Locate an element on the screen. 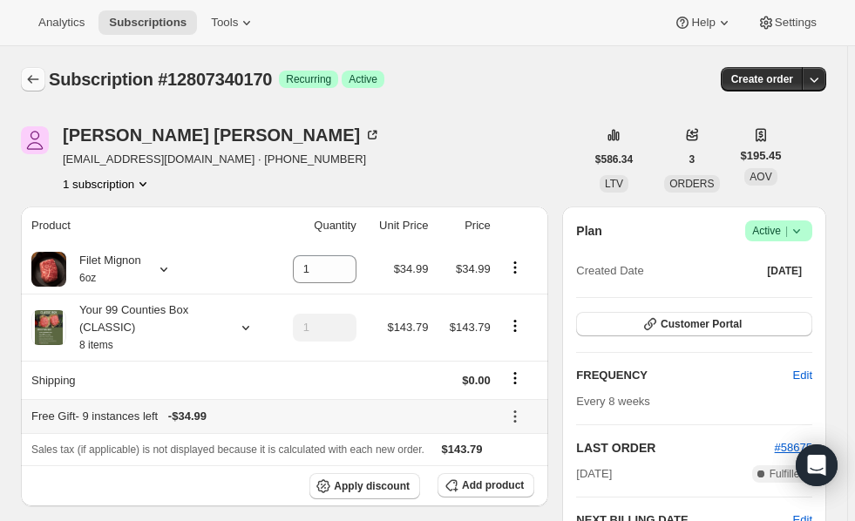 This screenshot has width=855, height=521. th: Product is located at coordinates (146, 226).